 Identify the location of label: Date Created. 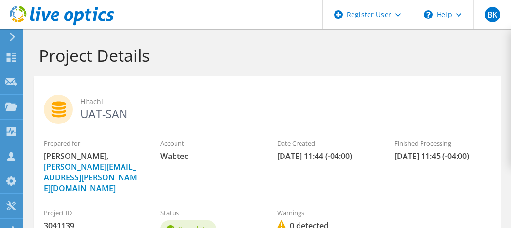
(326, 143).